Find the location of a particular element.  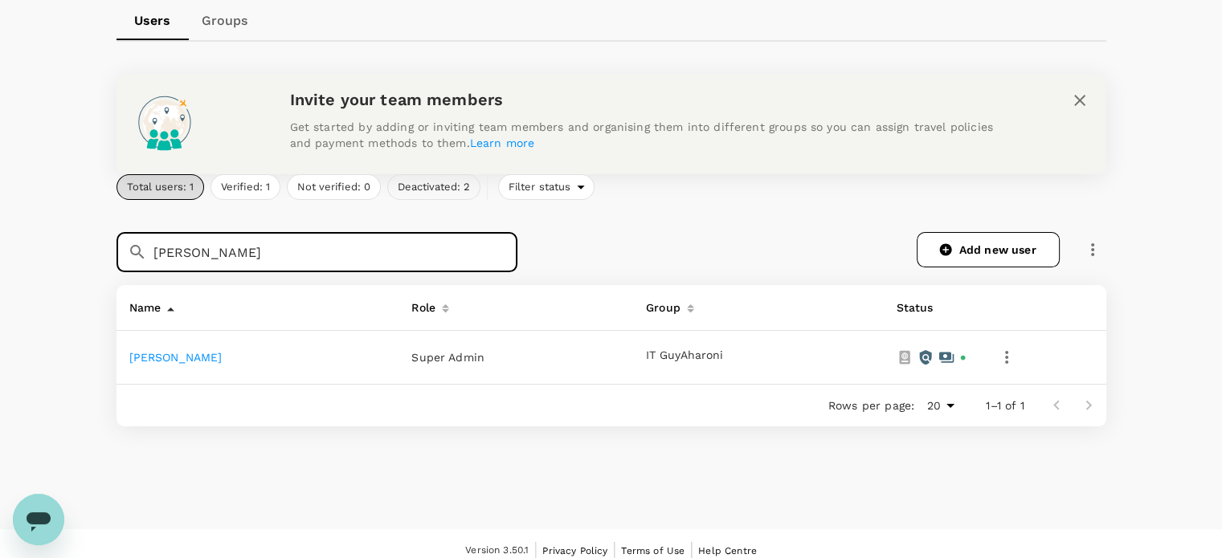

th: Status is located at coordinates (932, 308).